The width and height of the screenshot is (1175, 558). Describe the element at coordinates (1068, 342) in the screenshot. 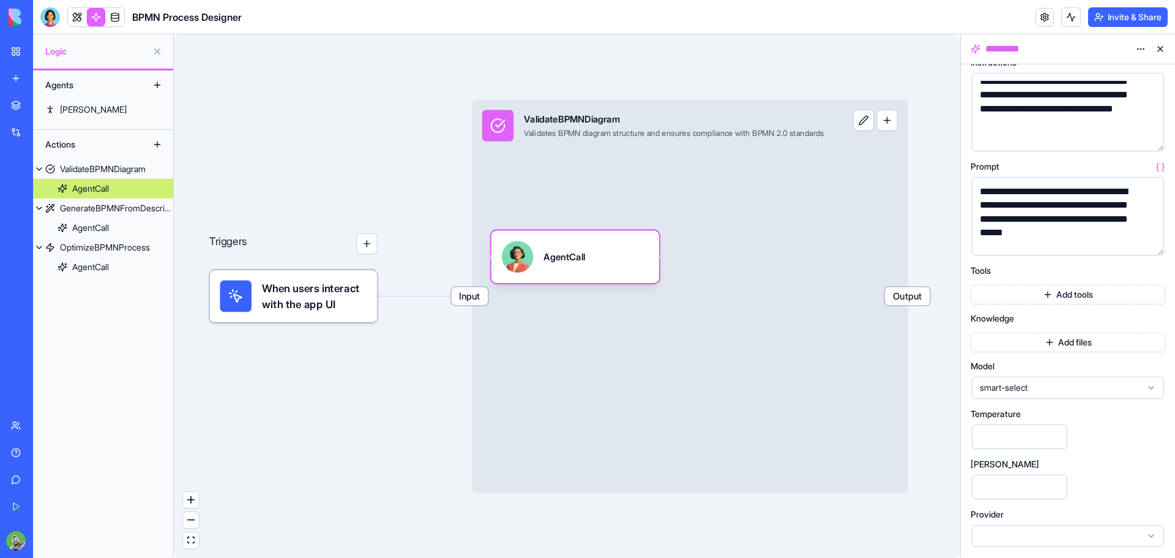

I see `button: Add files` at that location.